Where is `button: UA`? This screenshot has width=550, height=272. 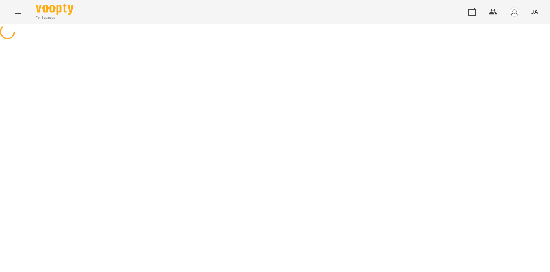
button: UA is located at coordinates (534, 12).